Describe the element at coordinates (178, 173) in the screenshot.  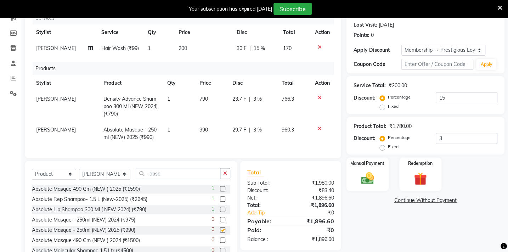
I see `input: Search or Scan` at that location.